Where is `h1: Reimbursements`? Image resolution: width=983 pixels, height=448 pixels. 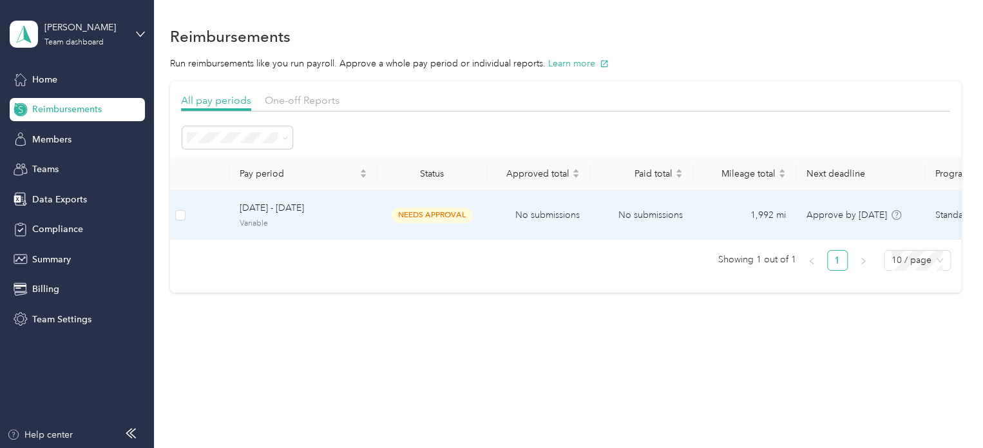 h1: Reimbursements is located at coordinates (230, 36).